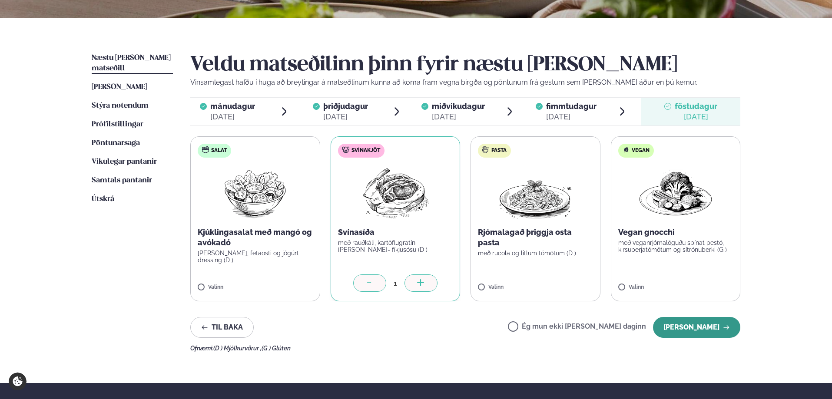 The height and width of the screenshot is (399, 832). What do you see at coordinates (255, 238) in the screenshot?
I see `p: Kjúklingasalat með mangó og avókadó` at bounding box center [255, 238].